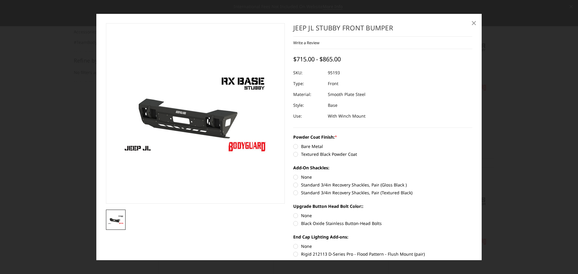 This screenshot has height=274, width=578. Describe the element at coordinates (383, 185) in the screenshot. I see `label: Standard 3/4in Recovery Shackles, Pair (Gloss Black )` at that location.